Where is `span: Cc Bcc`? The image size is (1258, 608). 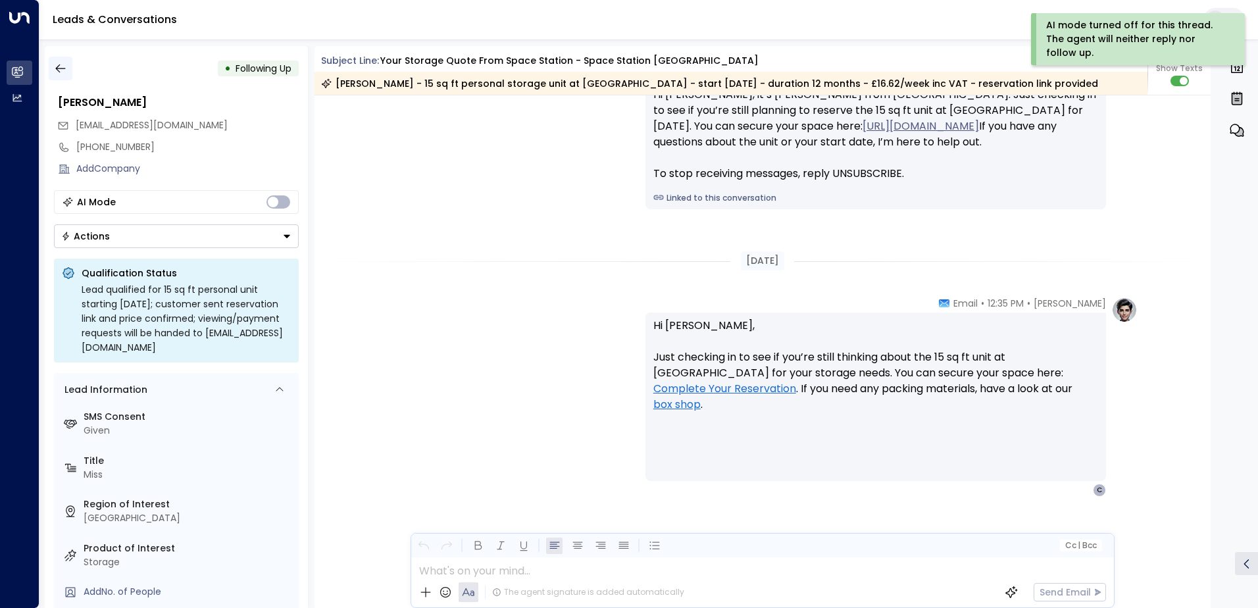
span: Cc Bcc is located at coordinates (1080, 545).